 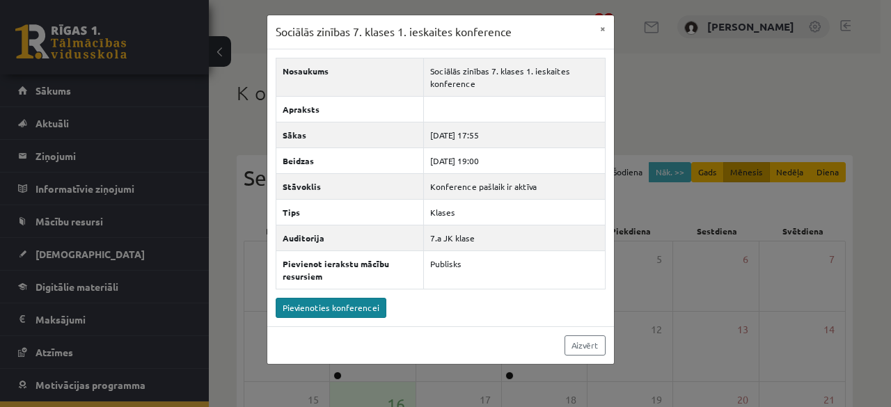 I want to click on th: Sākas, so click(x=349, y=134).